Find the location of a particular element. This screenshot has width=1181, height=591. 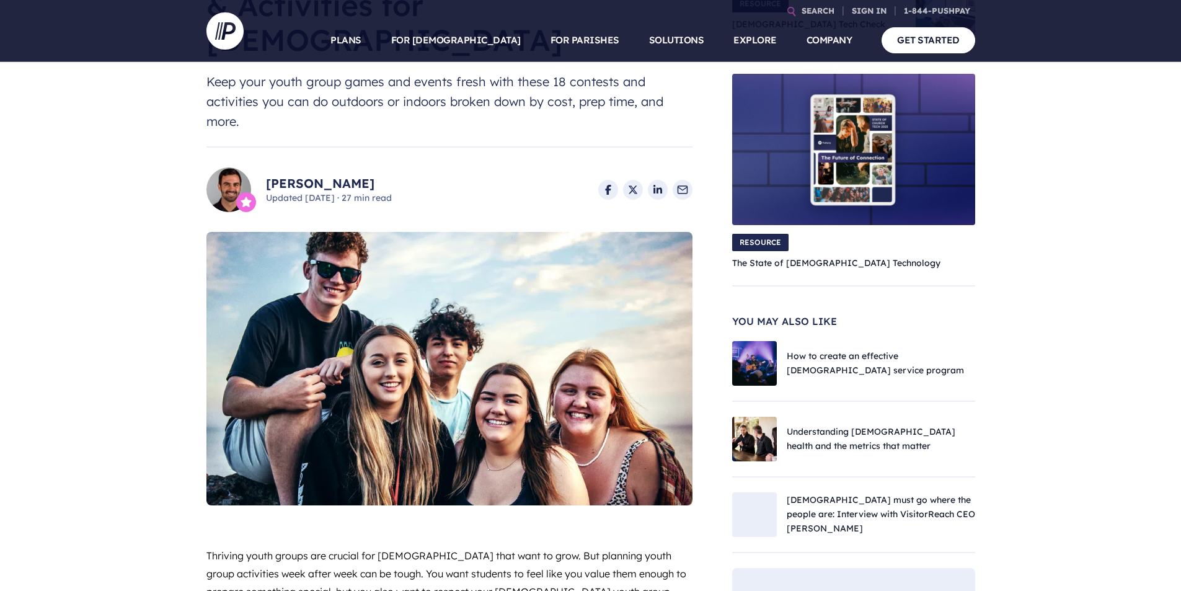

span: RESOURCE is located at coordinates (760, 242).